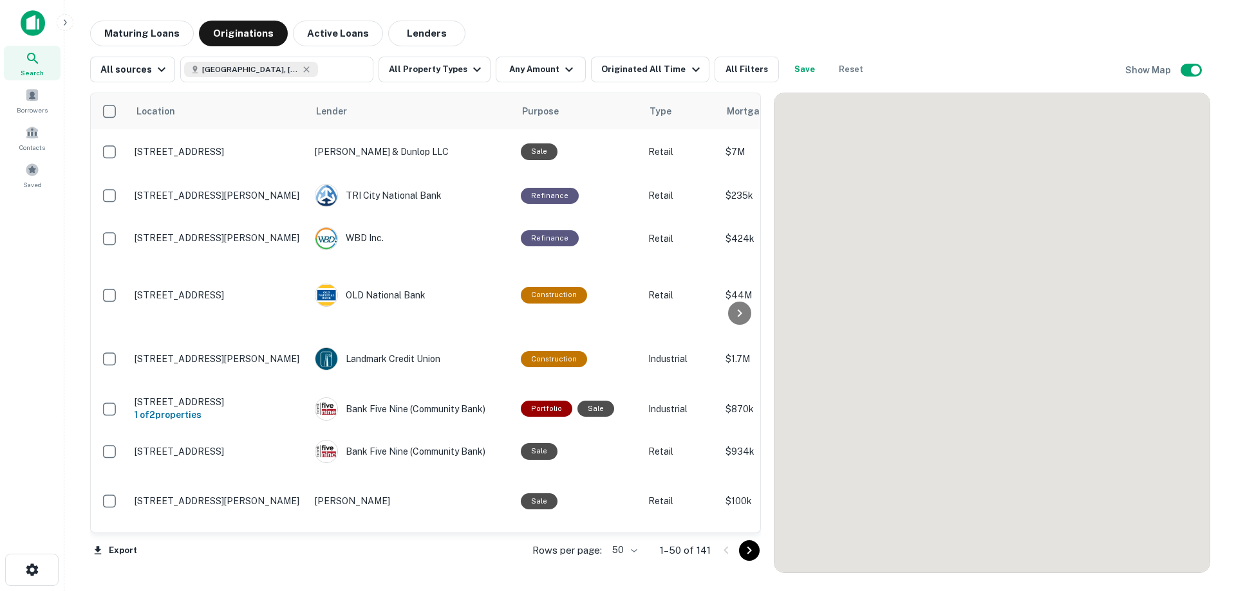  Describe the element at coordinates (115, 551) in the screenshot. I see `button: Export` at that location.